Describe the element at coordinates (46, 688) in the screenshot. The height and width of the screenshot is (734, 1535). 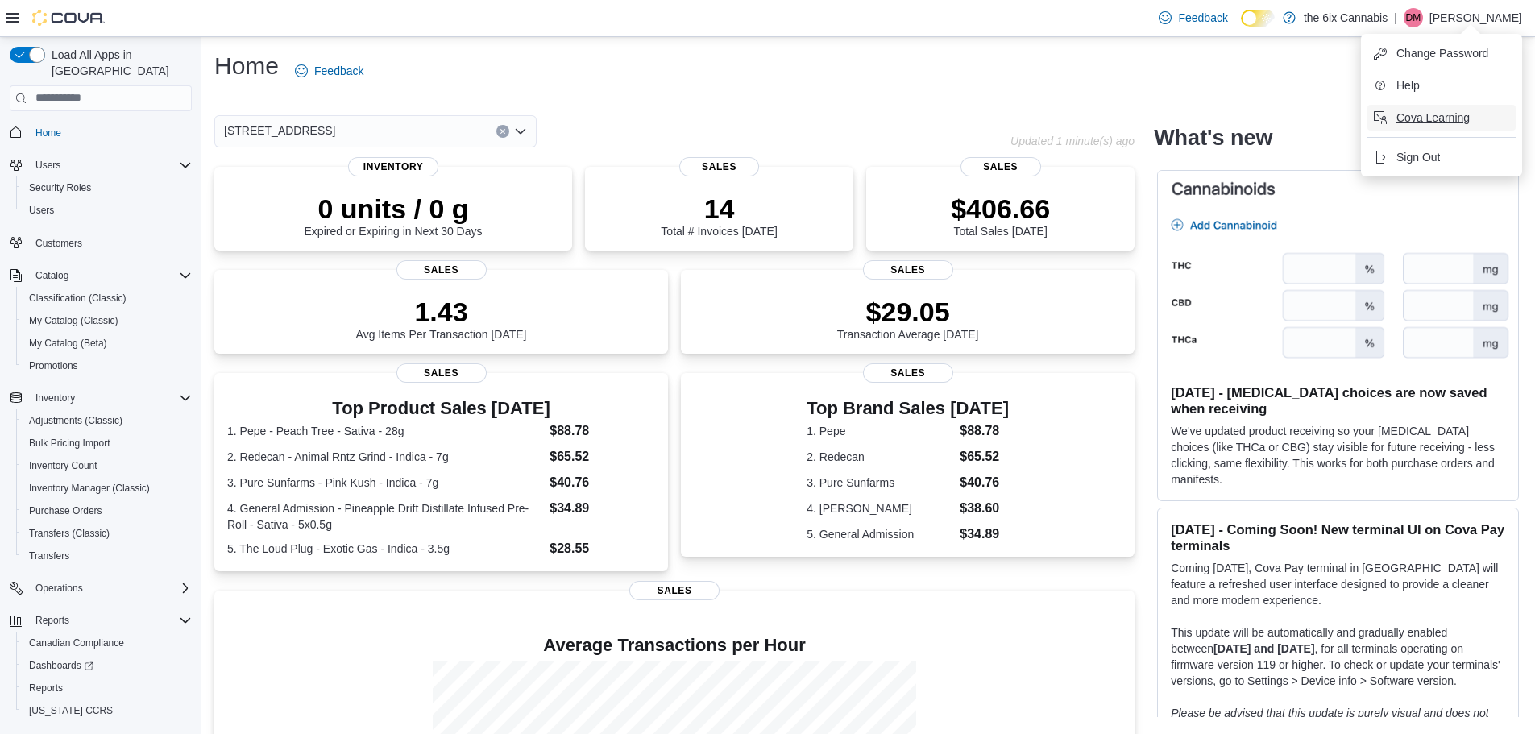
I see `span: Reports` at that location.